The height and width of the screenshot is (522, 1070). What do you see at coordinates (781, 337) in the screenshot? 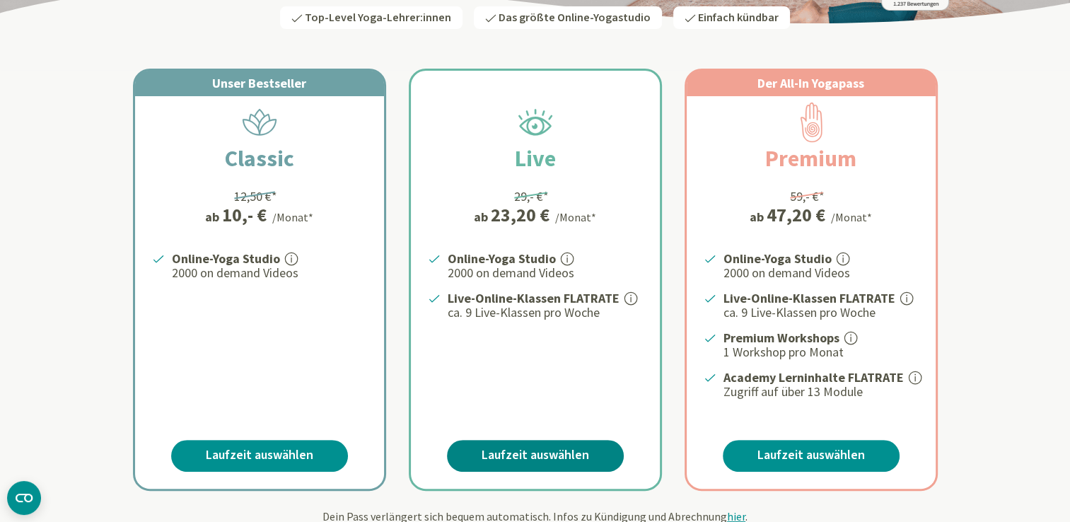
I see `strong: Premium Workshops` at bounding box center [781, 337].